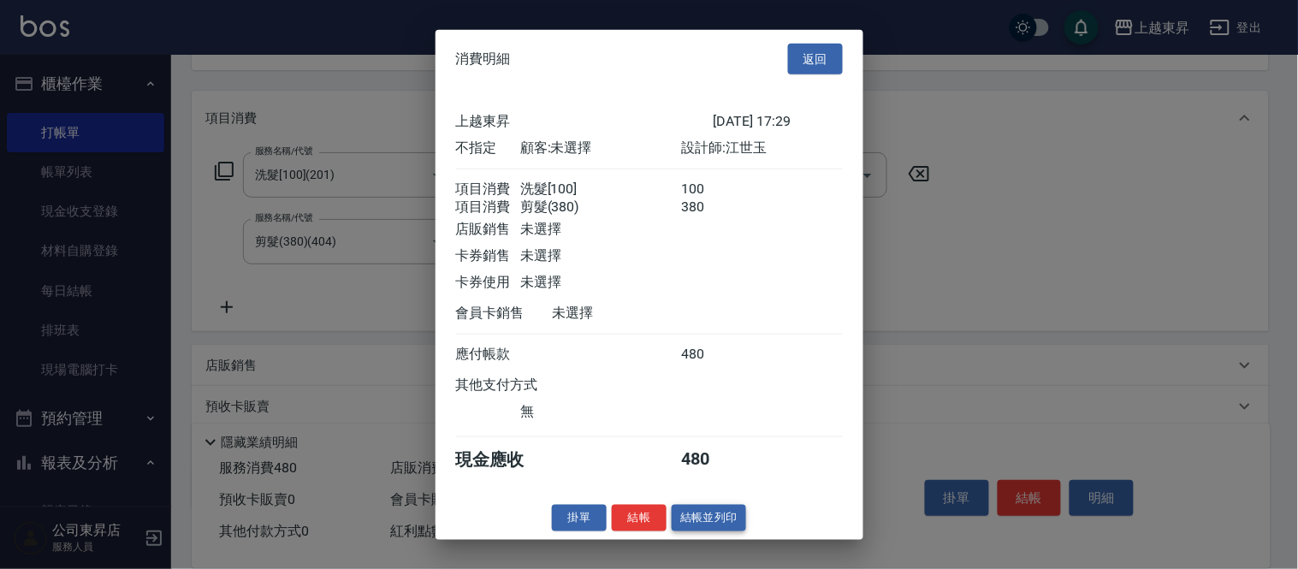  Describe the element at coordinates (504, 313) in the screenshot. I see `div: 會員卡銷售` at that location.